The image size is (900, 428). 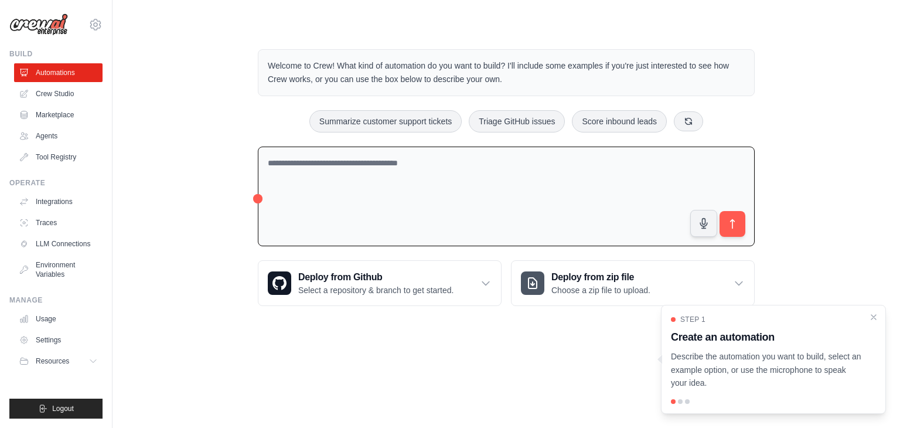 I want to click on a: Agents, so click(x=58, y=136).